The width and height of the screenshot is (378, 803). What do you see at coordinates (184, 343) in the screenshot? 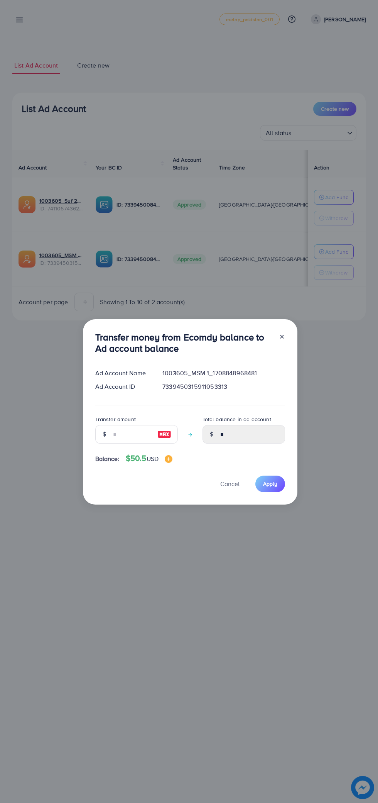
I see `h3: Transfer money from Ecomdy balance to Ad account balance` at bounding box center [184, 343].